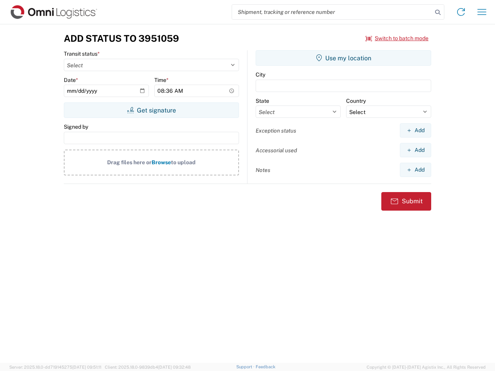 The height and width of the screenshot is (371, 495). I want to click on a: Feedback, so click(265, 367).